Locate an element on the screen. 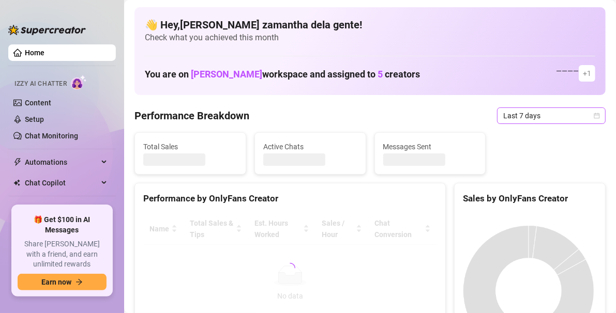  a: Content is located at coordinates (38, 103).